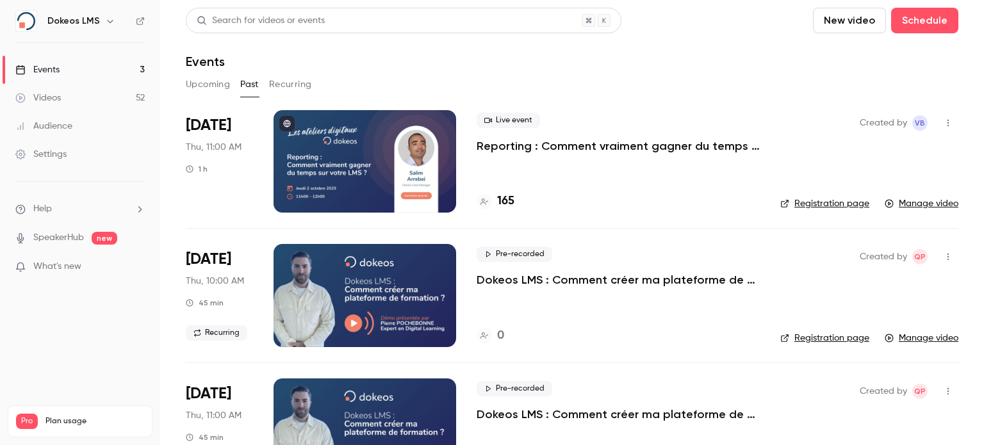 This screenshot has height=445, width=984. I want to click on div: 1 h, so click(197, 169).